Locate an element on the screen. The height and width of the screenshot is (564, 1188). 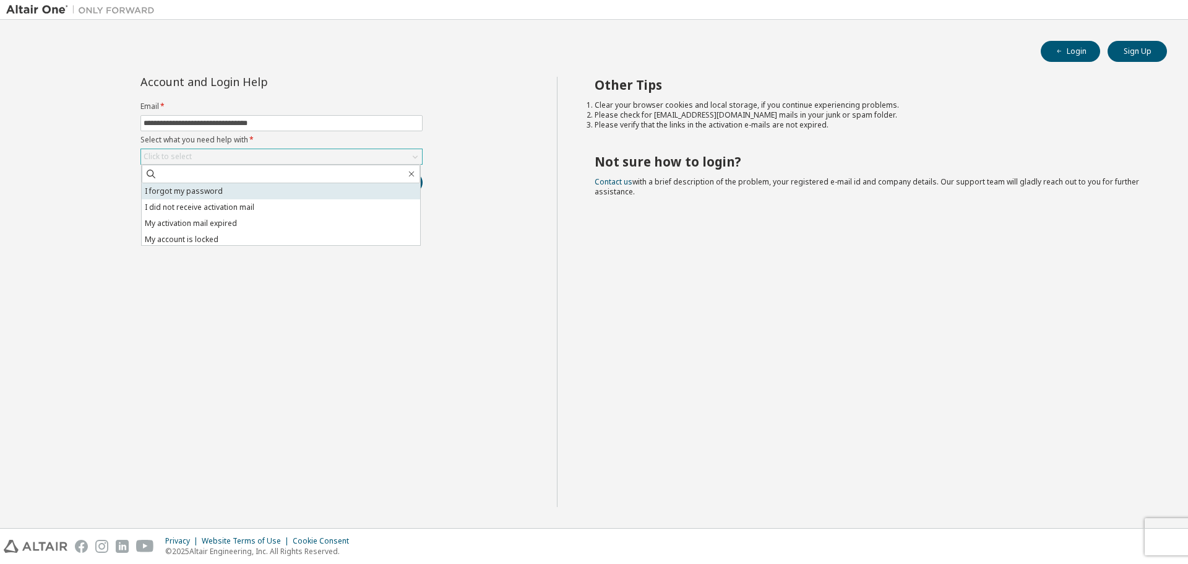
li: Please verify that the links in the activation e-mails are not expired. is located at coordinates (870, 125).